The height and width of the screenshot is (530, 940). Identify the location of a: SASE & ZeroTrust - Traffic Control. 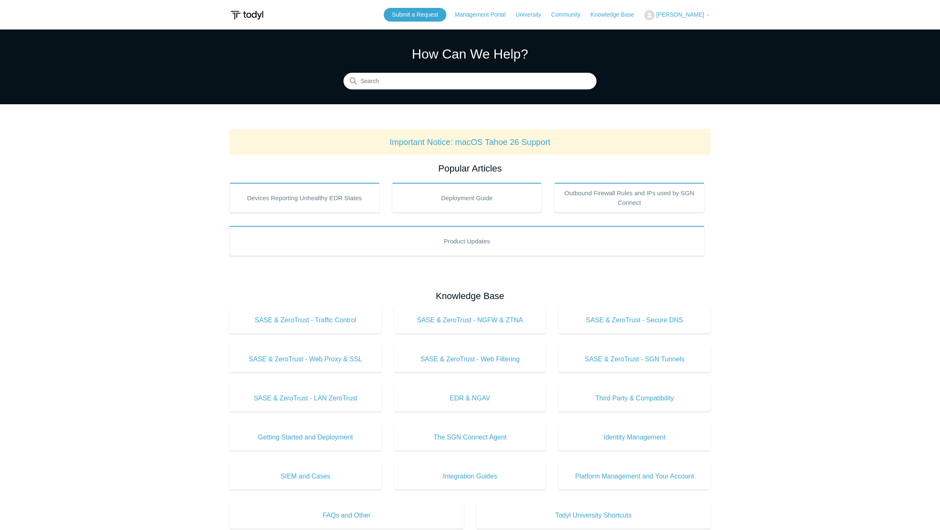
(305, 320).